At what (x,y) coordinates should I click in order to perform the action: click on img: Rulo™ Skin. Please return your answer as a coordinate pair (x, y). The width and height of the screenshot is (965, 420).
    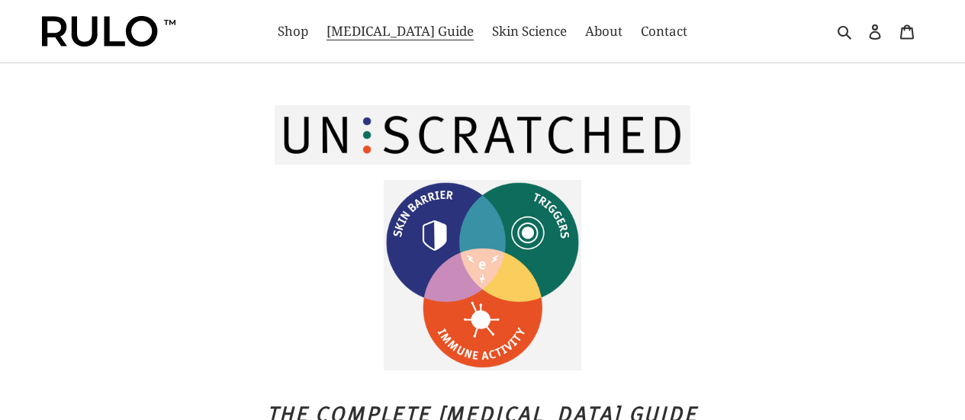
    Looking at the image, I should click on (108, 31).